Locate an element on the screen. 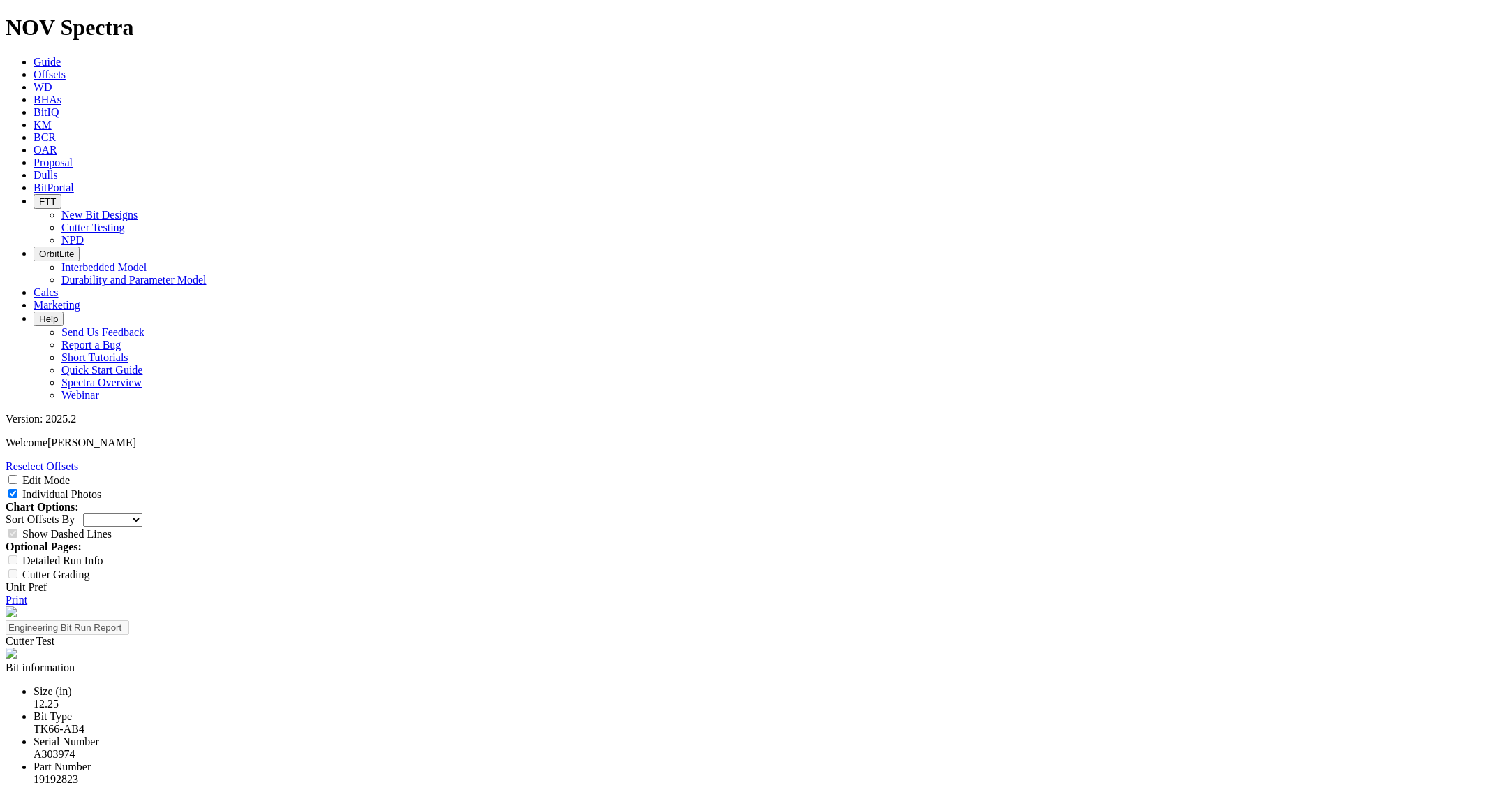  div: TK66-AB4 is located at coordinates (770, 729).